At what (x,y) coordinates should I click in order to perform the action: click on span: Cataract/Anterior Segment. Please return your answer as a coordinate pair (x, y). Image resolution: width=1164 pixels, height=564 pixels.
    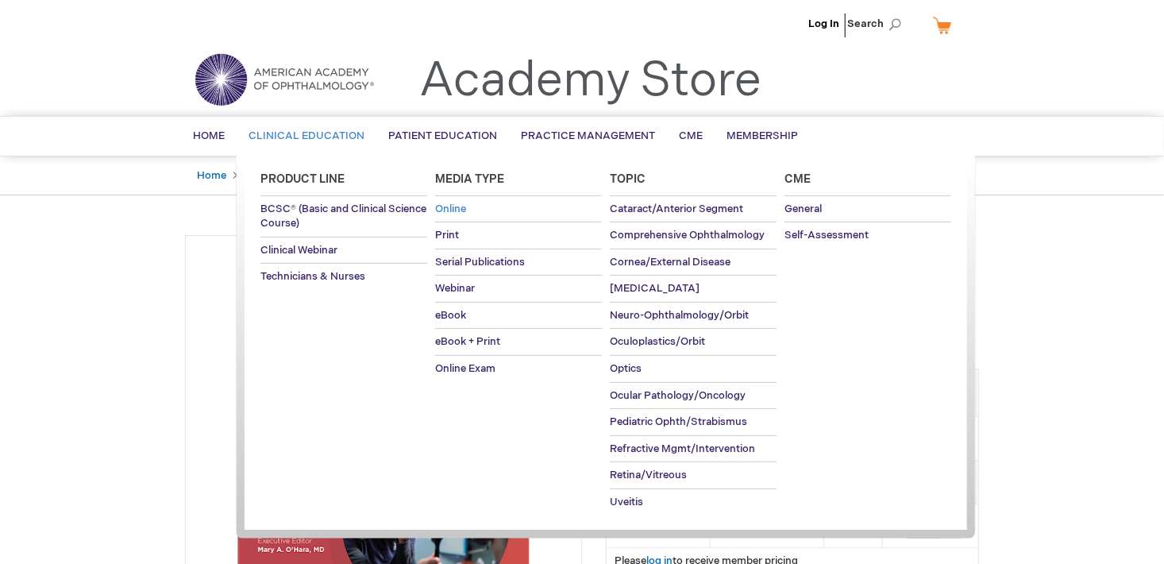
    Looking at the image, I should click on (676, 209).